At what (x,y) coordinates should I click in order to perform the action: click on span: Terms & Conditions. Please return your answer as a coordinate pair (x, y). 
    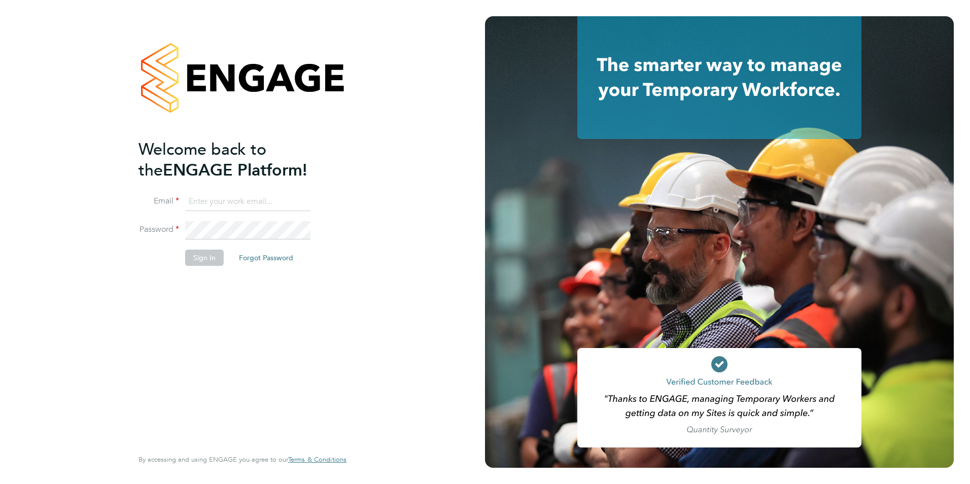
    Looking at the image, I should click on (317, 459).